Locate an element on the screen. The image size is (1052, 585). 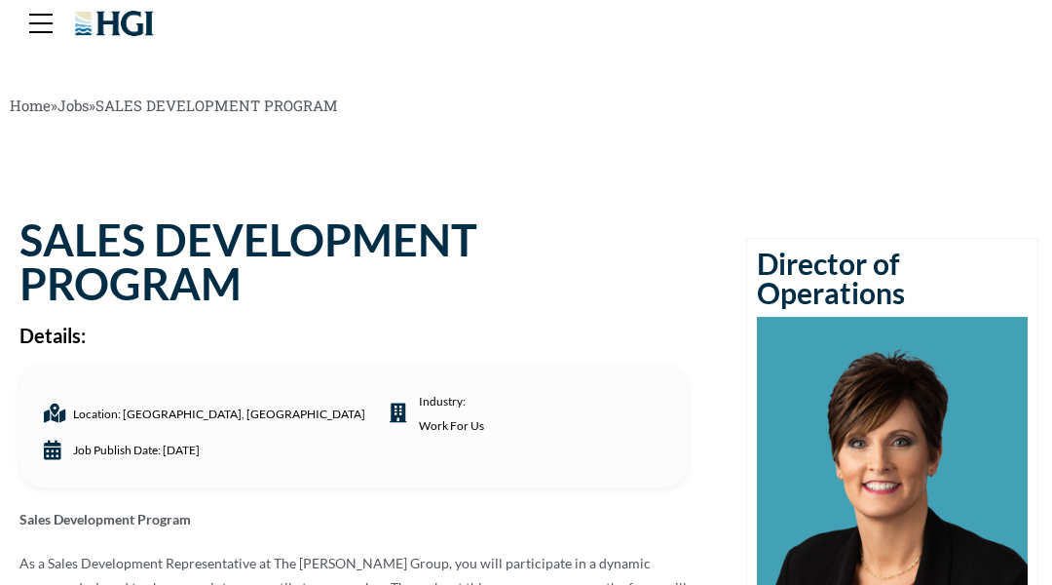
h2: Director of Operations is located at coordinates (892, 278).